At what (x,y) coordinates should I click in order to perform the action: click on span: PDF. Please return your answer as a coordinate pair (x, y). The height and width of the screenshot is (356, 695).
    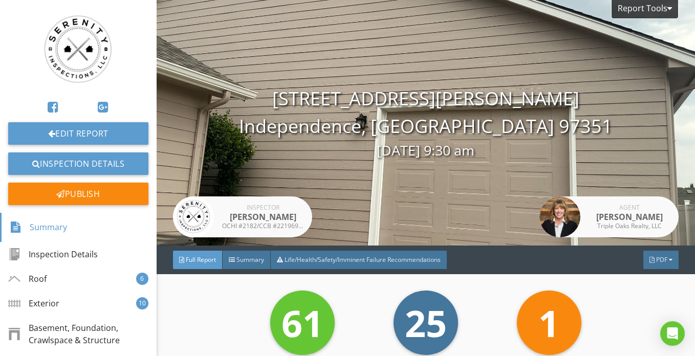
    Looking at the image, I should click on (662, 259).